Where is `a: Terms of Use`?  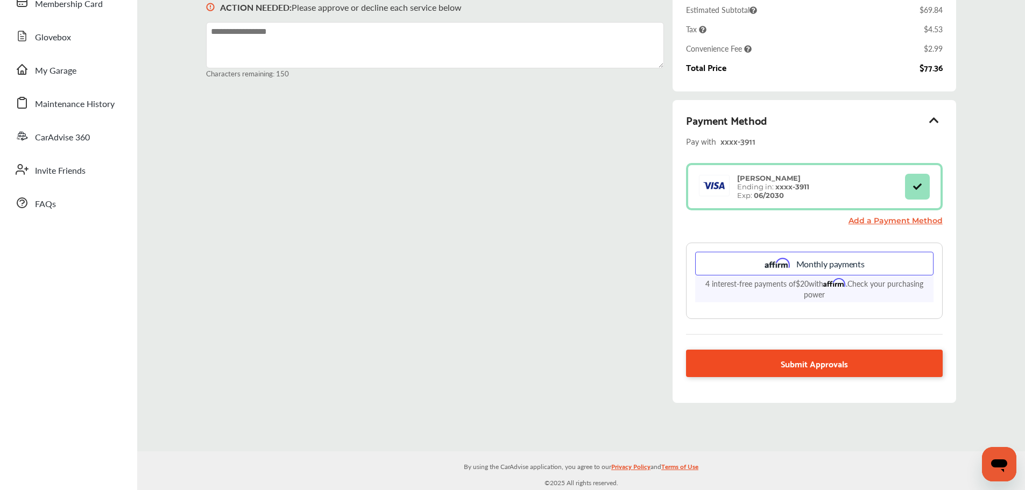
a: Terms of Use is located at coordinates (680, 469).